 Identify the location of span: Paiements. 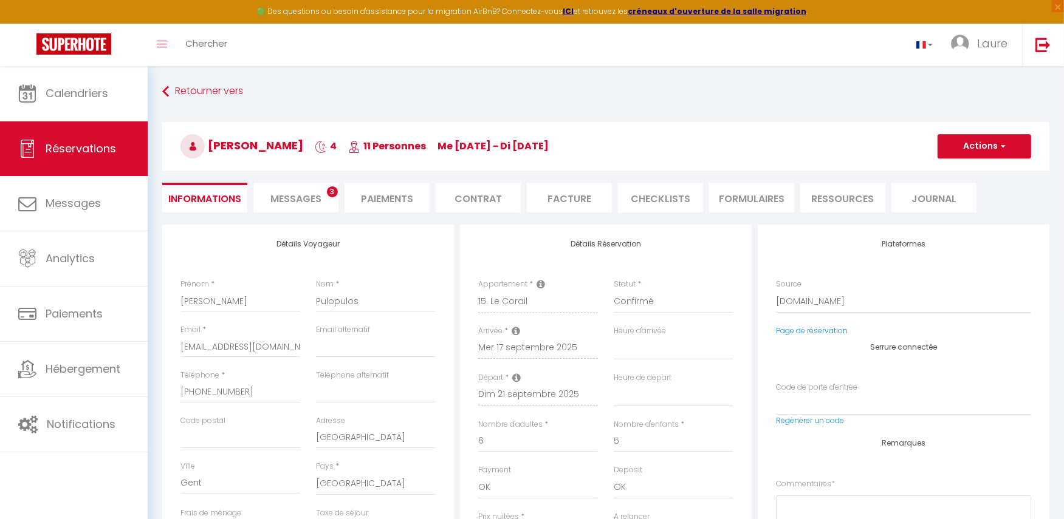
(74, 313).